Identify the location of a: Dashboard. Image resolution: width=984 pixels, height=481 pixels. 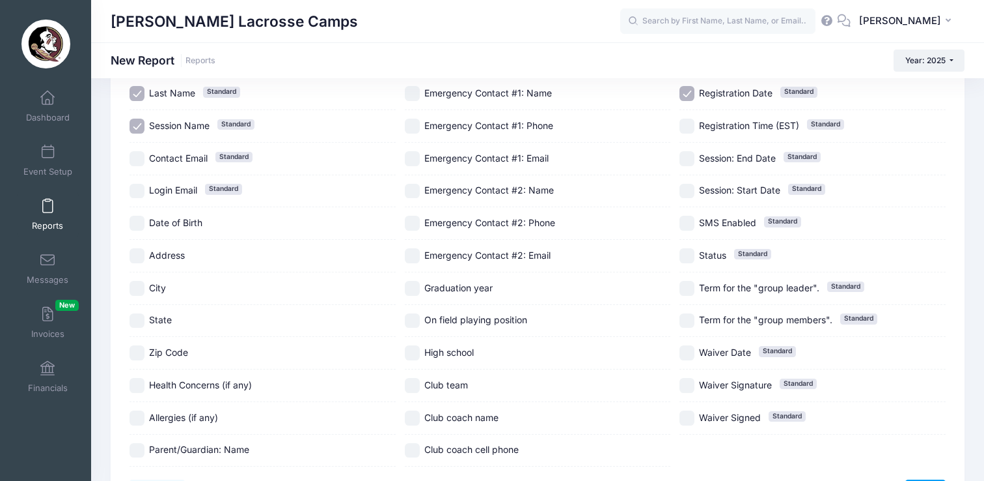
(48, 106).